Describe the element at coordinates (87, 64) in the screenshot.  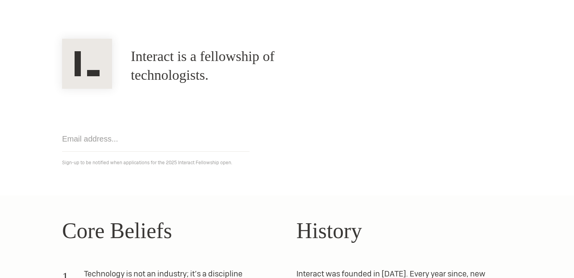
I see `img: Interact Logo` at that location.